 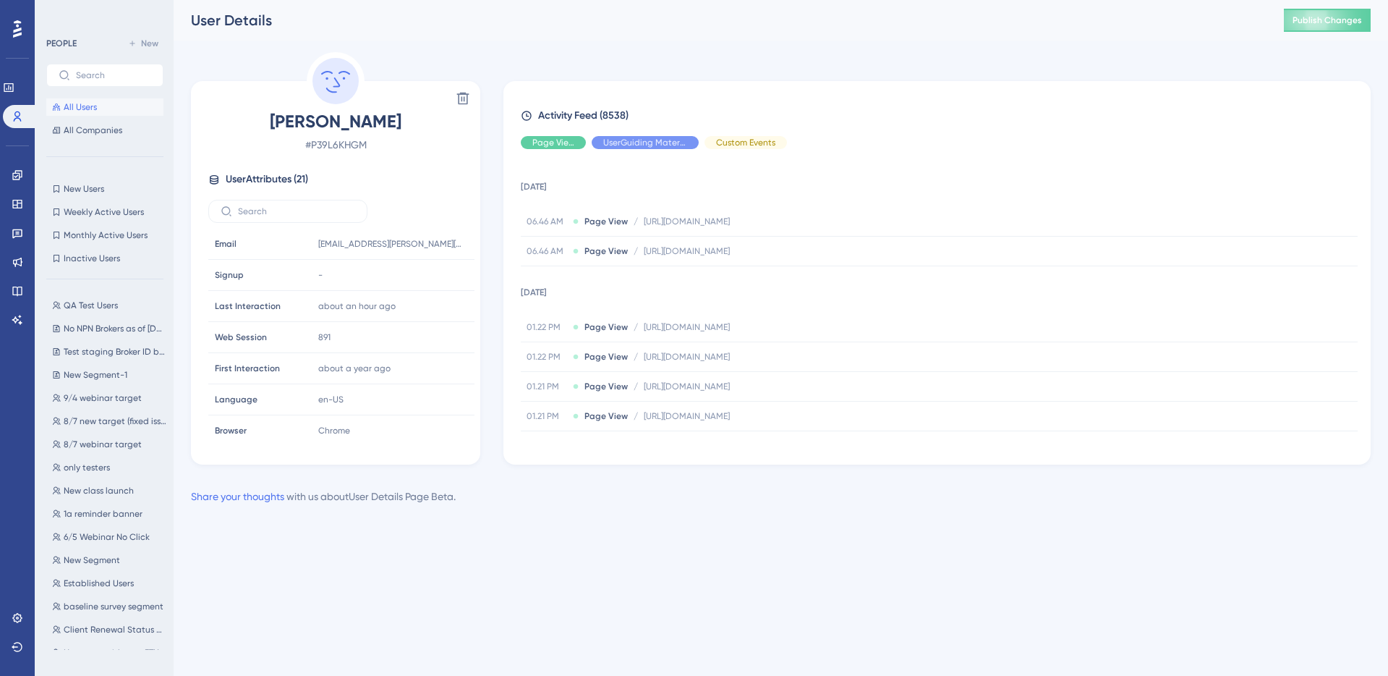 What do you see at coordinates (103, 398) in the screenshot?
I see `span: 9/4 webinar target` at bounding box center [103, 398].